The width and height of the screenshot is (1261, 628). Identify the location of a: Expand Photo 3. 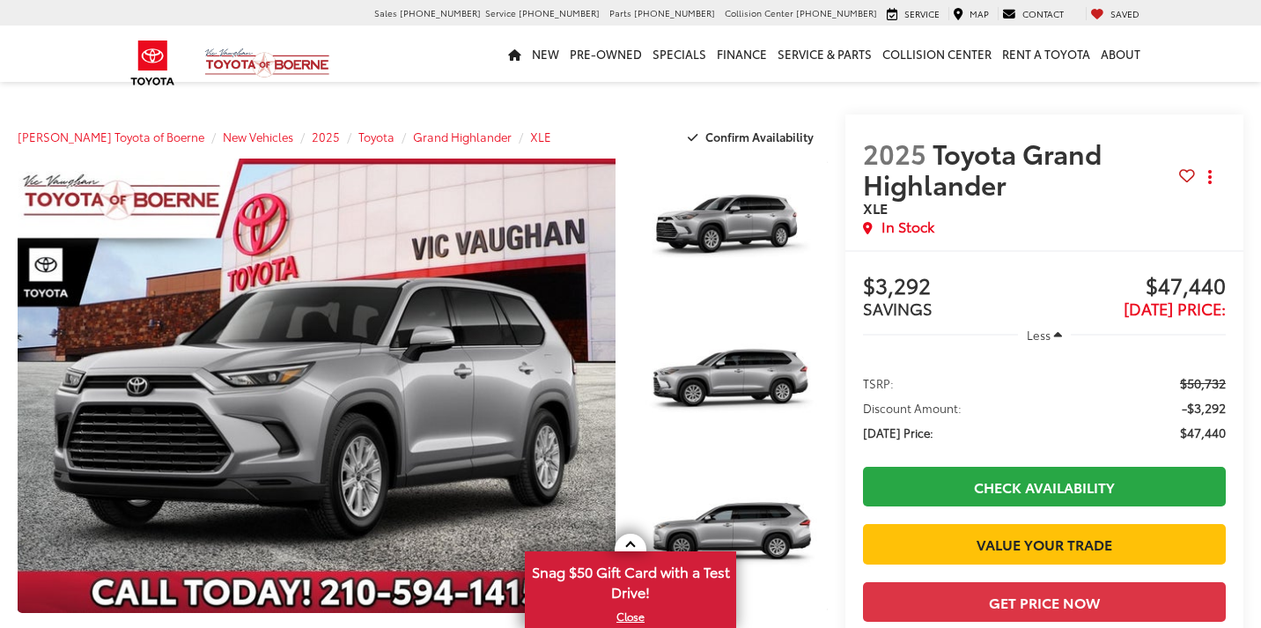
(732, 540).